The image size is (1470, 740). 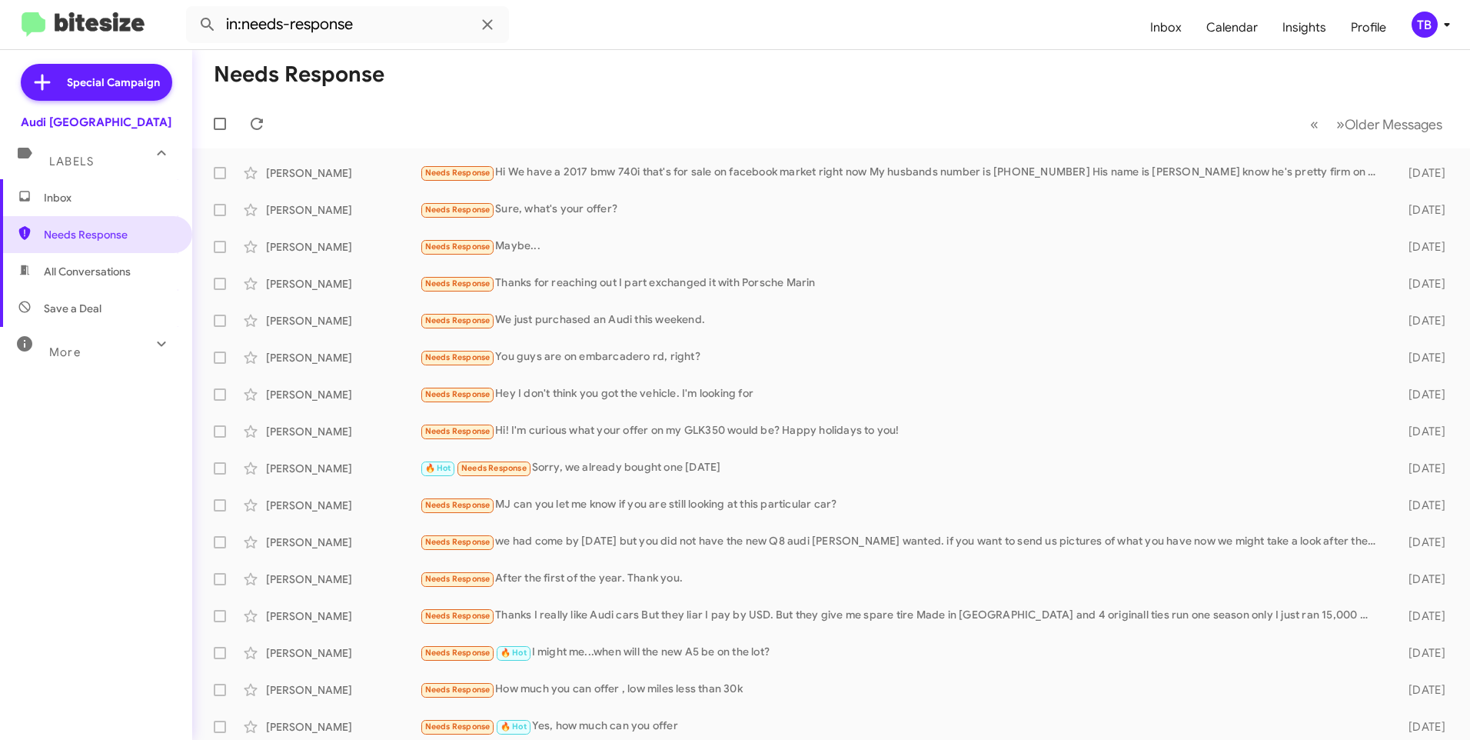 I want to click on div: You guys are on embarcadero rd, right?, so click(x=902, y=357).